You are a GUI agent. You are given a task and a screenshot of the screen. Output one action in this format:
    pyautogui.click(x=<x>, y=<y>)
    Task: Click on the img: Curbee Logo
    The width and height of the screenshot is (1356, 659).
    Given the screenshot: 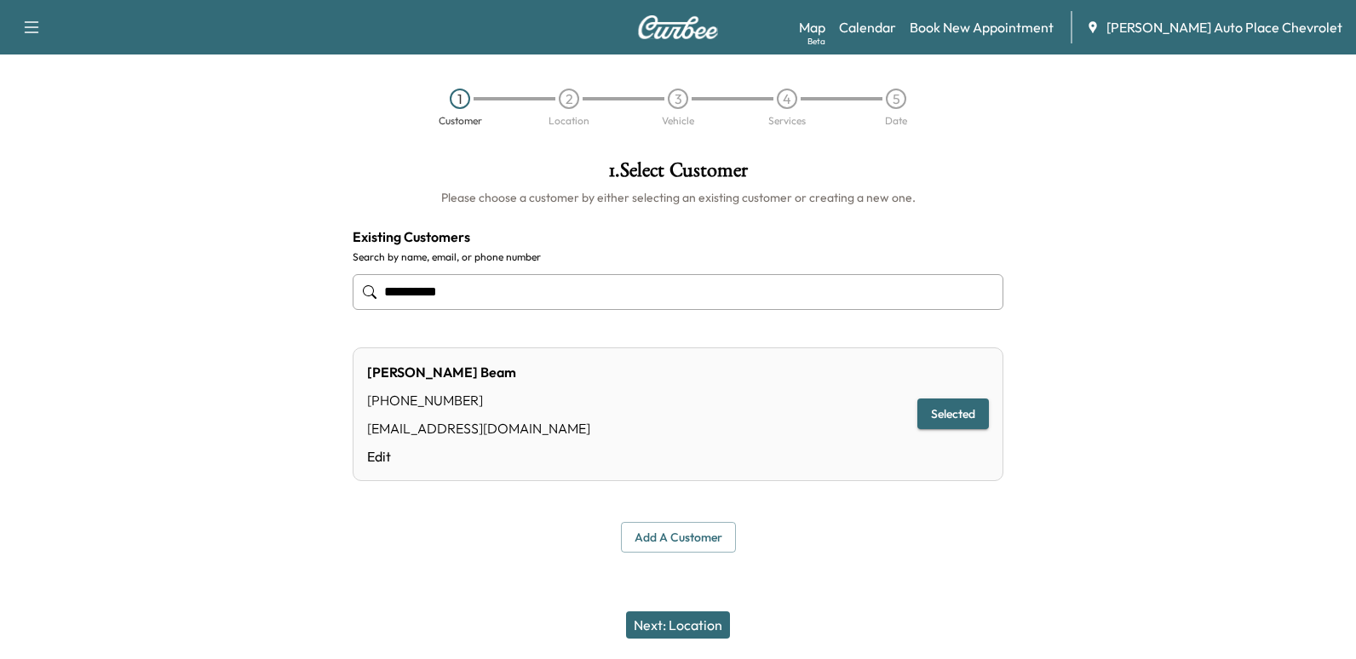 What is the action you would take?
    pyautogui.click(x=678, y=27)
    